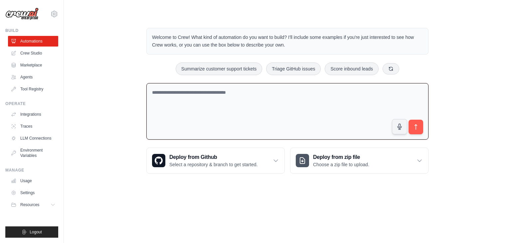 Image resolution: width=511 pixels, height=243 pixels. I want to click on a: Agents, so click(33, 77).